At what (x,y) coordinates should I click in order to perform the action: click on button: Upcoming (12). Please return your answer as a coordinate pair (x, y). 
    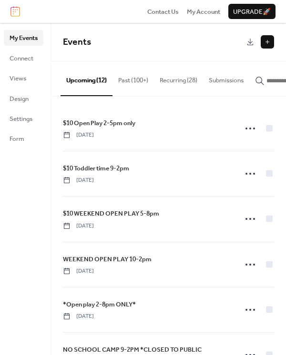
    Looking at the image, I should click on (86, 79).